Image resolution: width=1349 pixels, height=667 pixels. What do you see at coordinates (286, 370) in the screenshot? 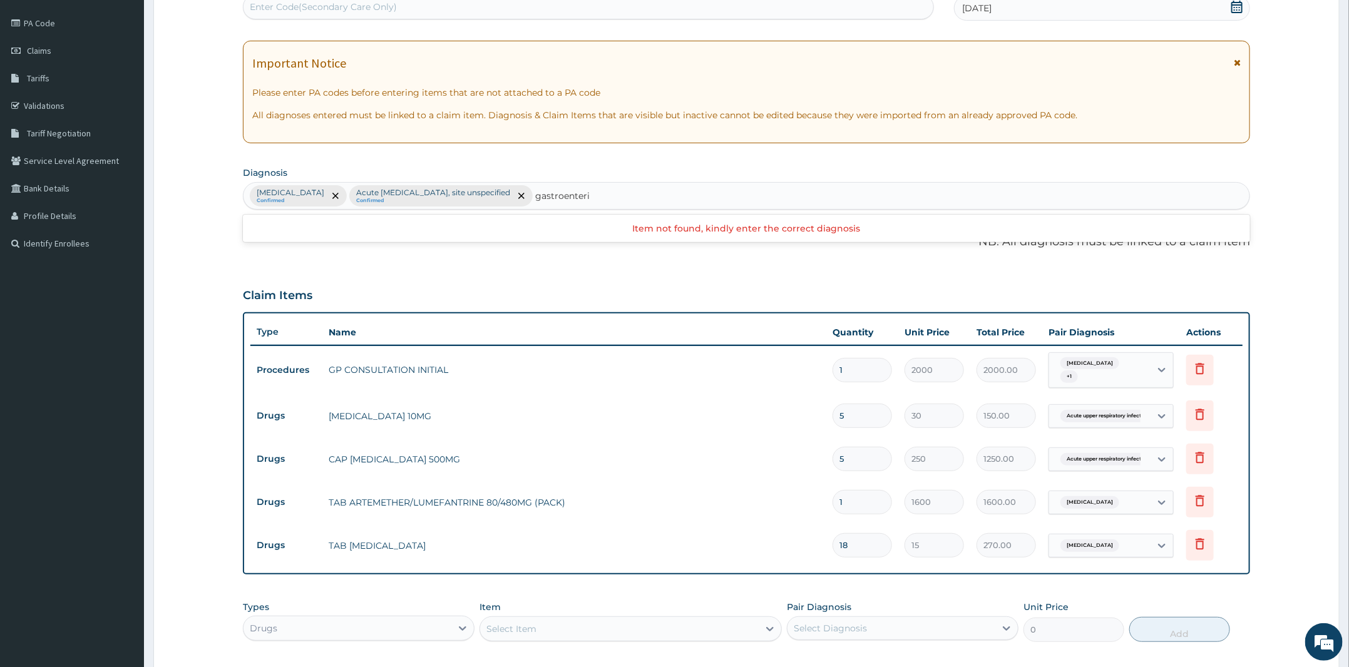
I see `td: Procedures` at bounding box center [286, 370].